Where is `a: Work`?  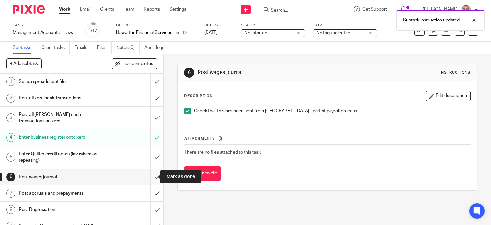 a: Work is located at coordinates (65, 9).